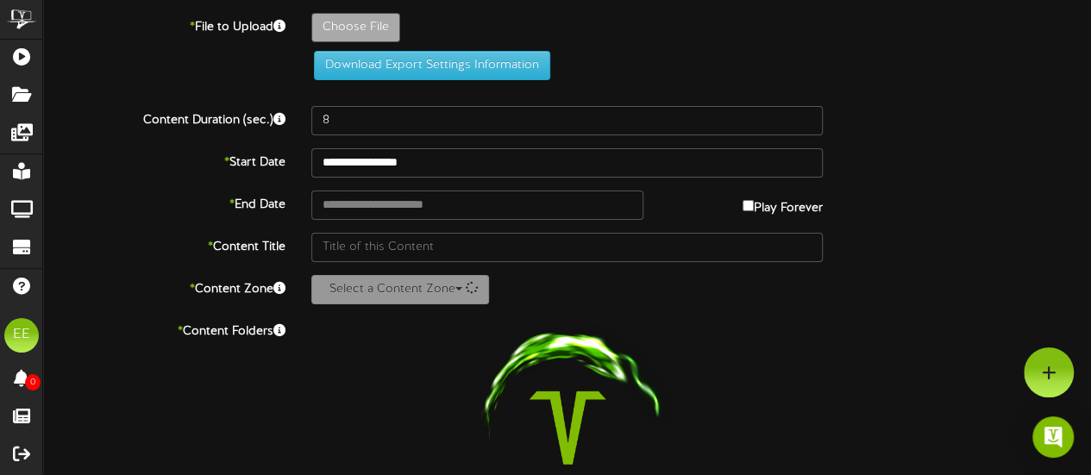  I want to click on label: Play Forever, so click(782, 204).